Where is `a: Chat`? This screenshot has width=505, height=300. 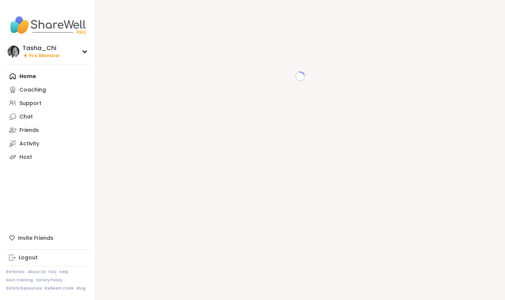 a: Chat is located at coordinates (47, 117).